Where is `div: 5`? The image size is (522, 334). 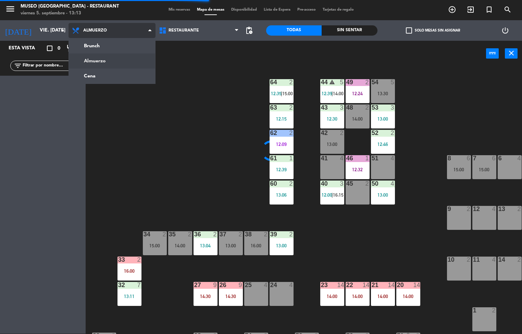
div: 5 is located at coordinates (342, 82).